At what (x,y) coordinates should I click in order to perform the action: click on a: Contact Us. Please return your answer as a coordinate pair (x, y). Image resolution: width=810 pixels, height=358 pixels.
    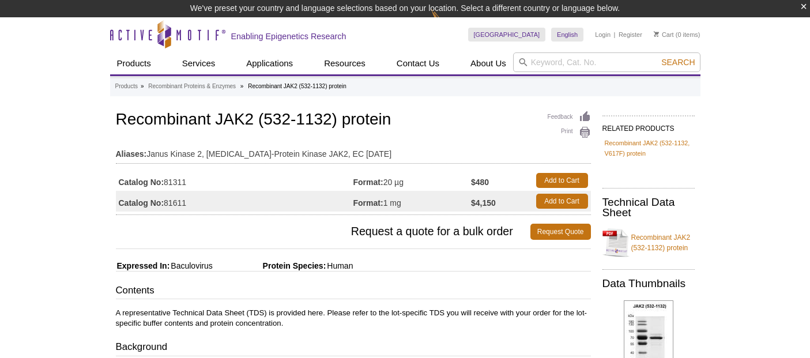
    Looking at the image, I should click on (418, 63).